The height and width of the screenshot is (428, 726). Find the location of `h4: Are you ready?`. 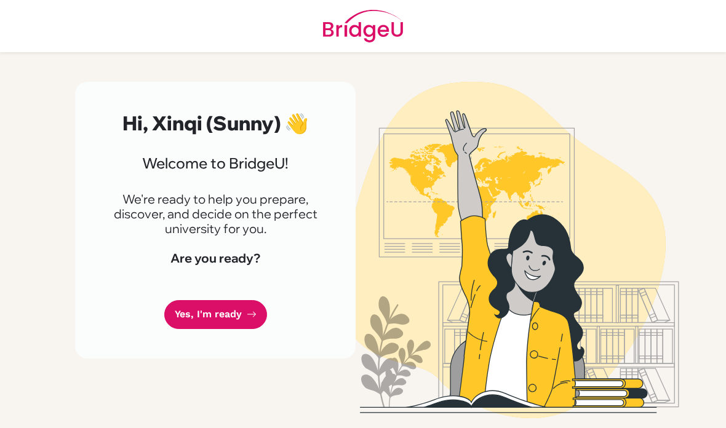

h4: Are you ready? is located at coordinates (215, 259).